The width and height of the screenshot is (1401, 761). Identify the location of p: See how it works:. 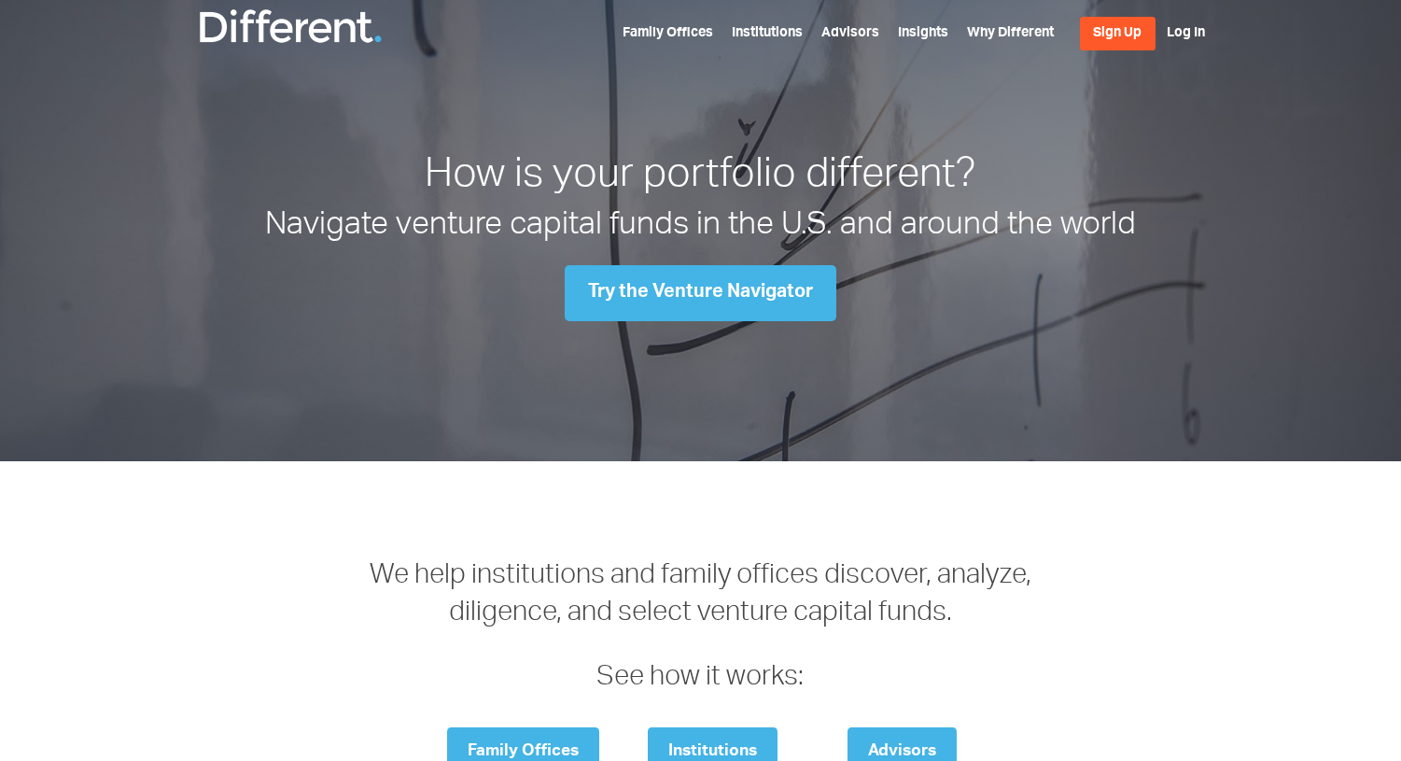
(700, 679).